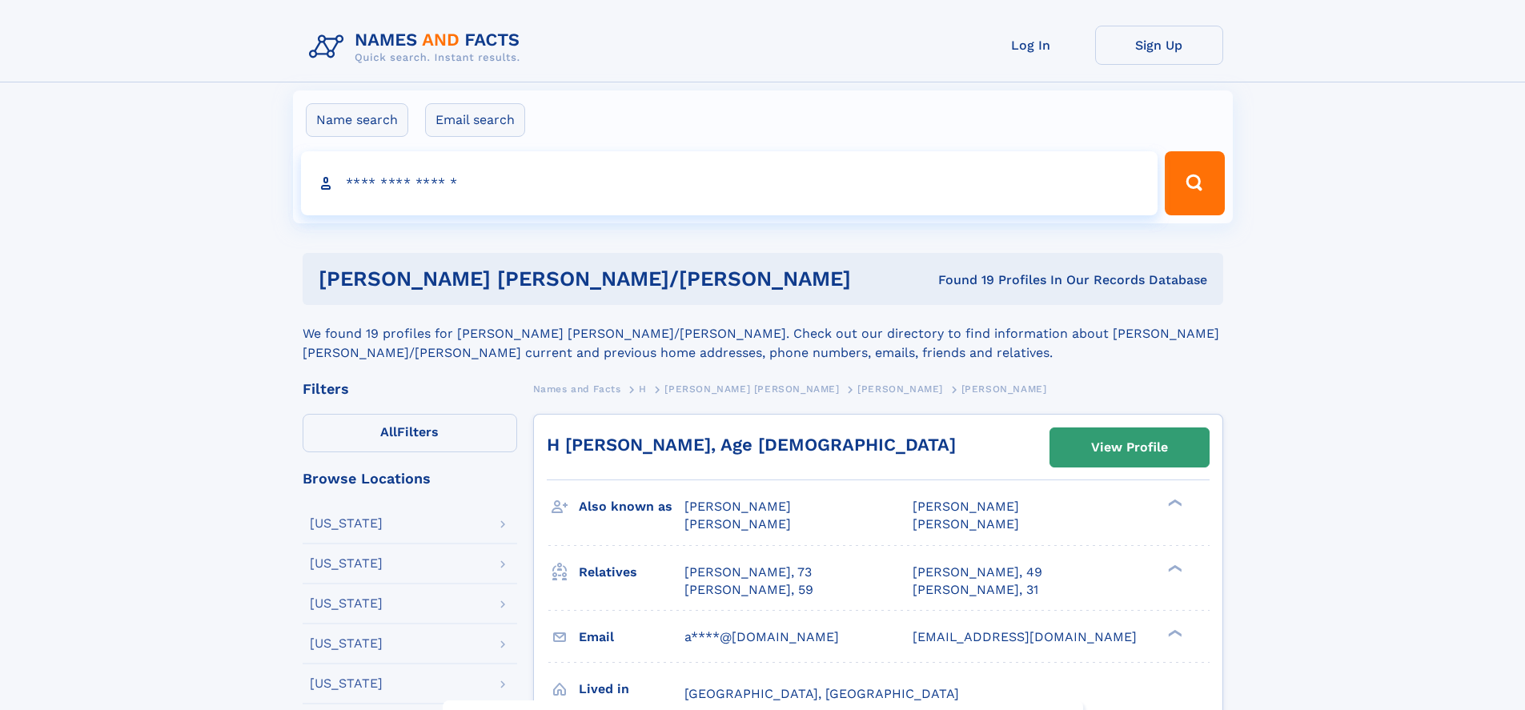 The height and width of the screenshot is (710, 1525). I want to click on a: Log In, so click(1031, 45).